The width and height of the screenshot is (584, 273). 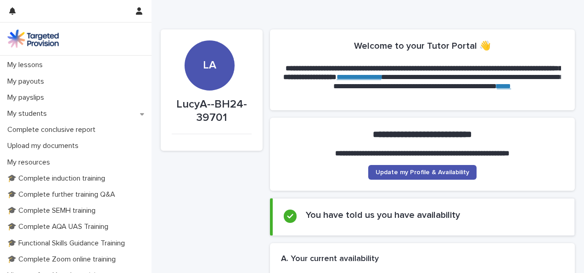 I want to click on h2: Welcome to your Tutor Portal 👋, so click(x=422, y=46).